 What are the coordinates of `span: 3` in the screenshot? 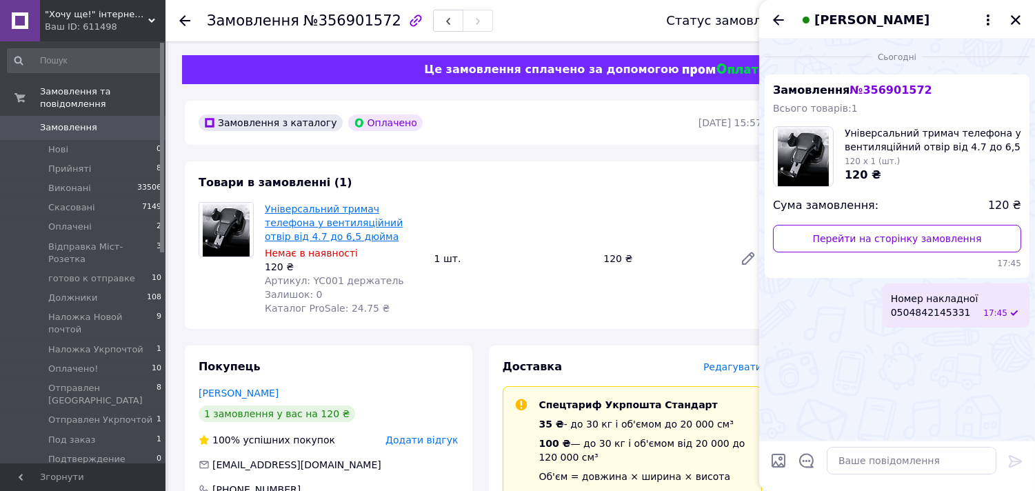 It's located at (159, 253).